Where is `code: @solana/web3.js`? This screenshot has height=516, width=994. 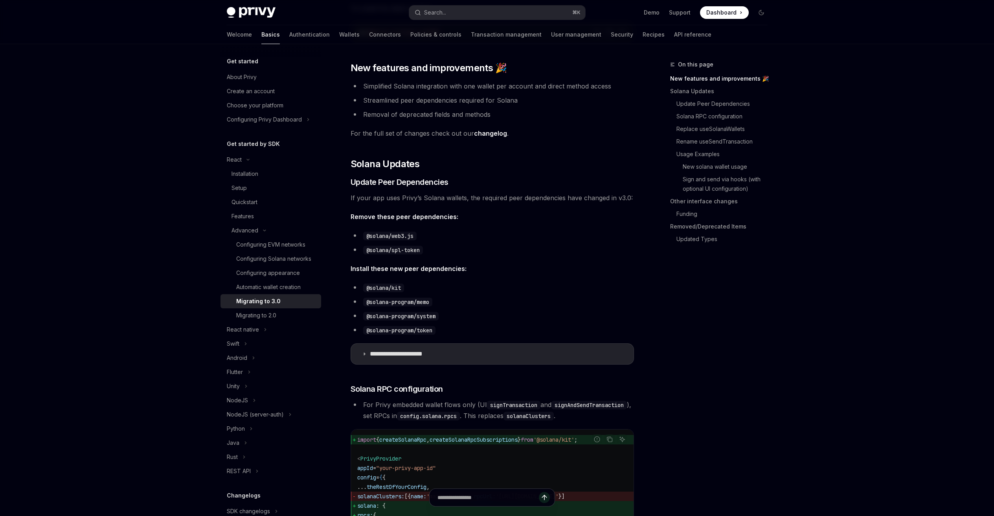 code: @solana/web3.js is located at coordinates (390, 236).